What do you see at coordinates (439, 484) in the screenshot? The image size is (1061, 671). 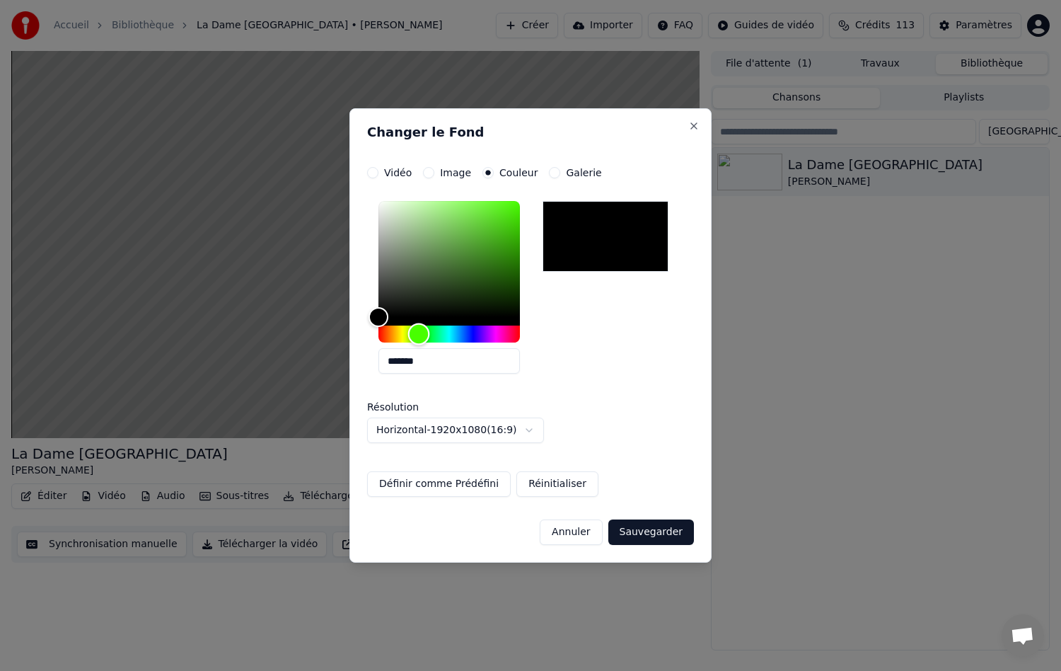 I see `button: Définir comme Prédéfini` at bounding box center [439, 484].